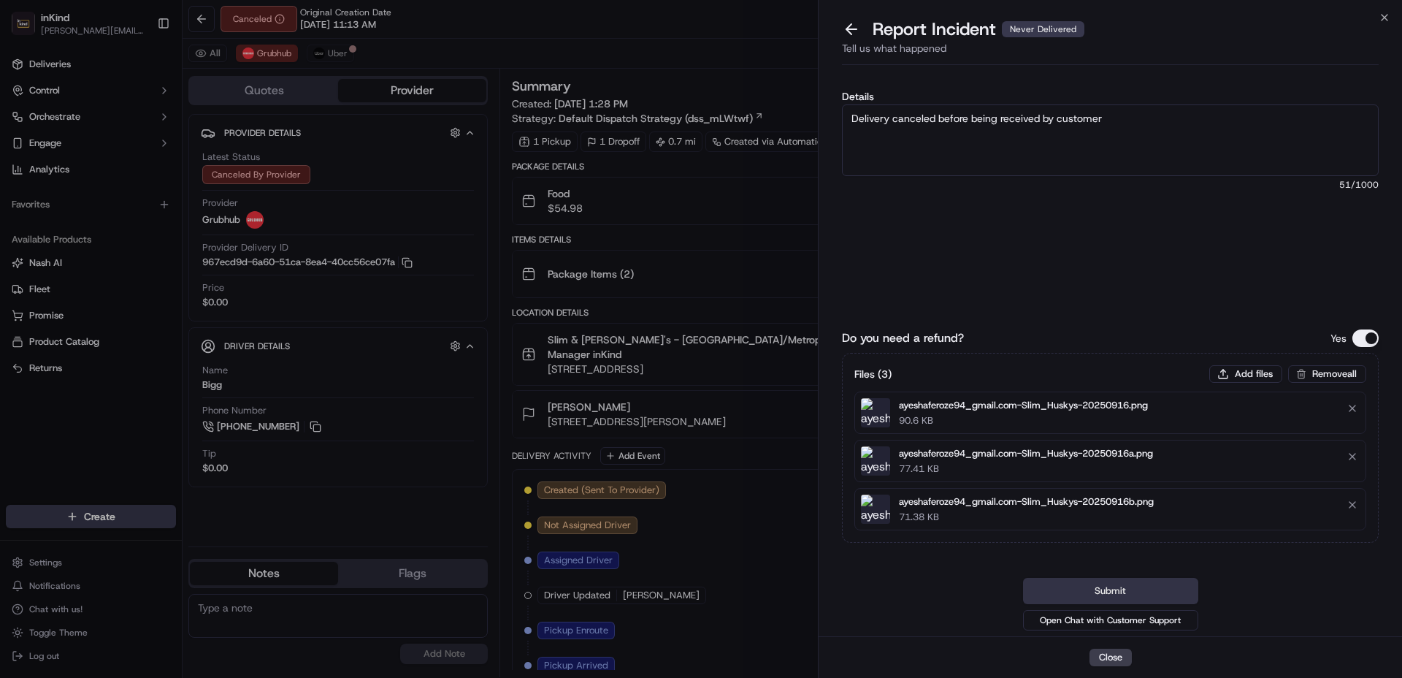 The height and width of the screenshot is (678, 1402). What do you see at coordinates (1110, 96) in the screenshot?
I see `label: Details` at bounding box center [1110, 96].